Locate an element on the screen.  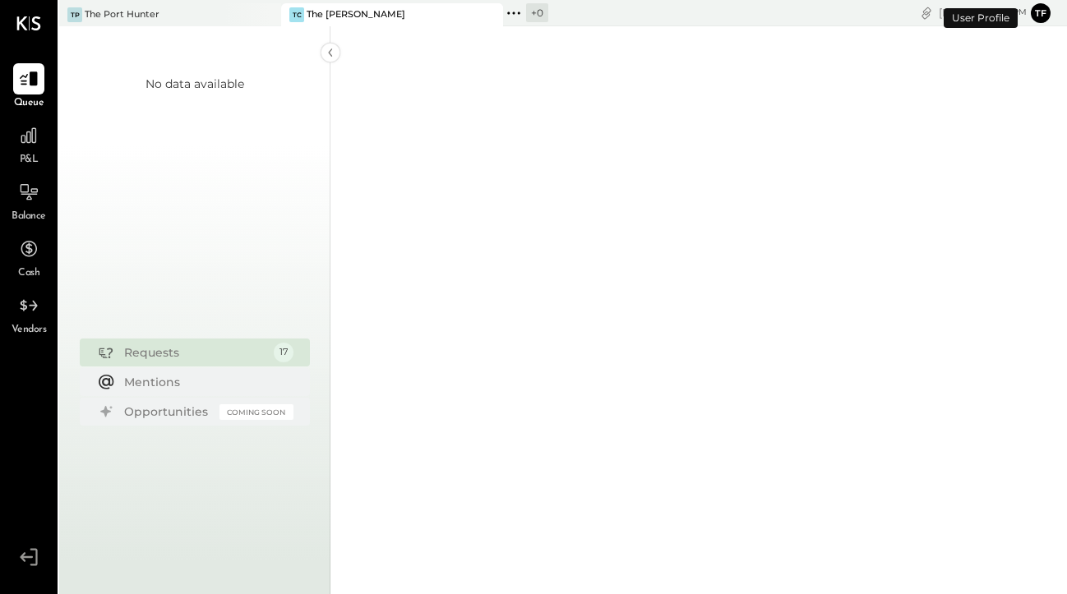
span: Balance is located at coordinates (29, 217).